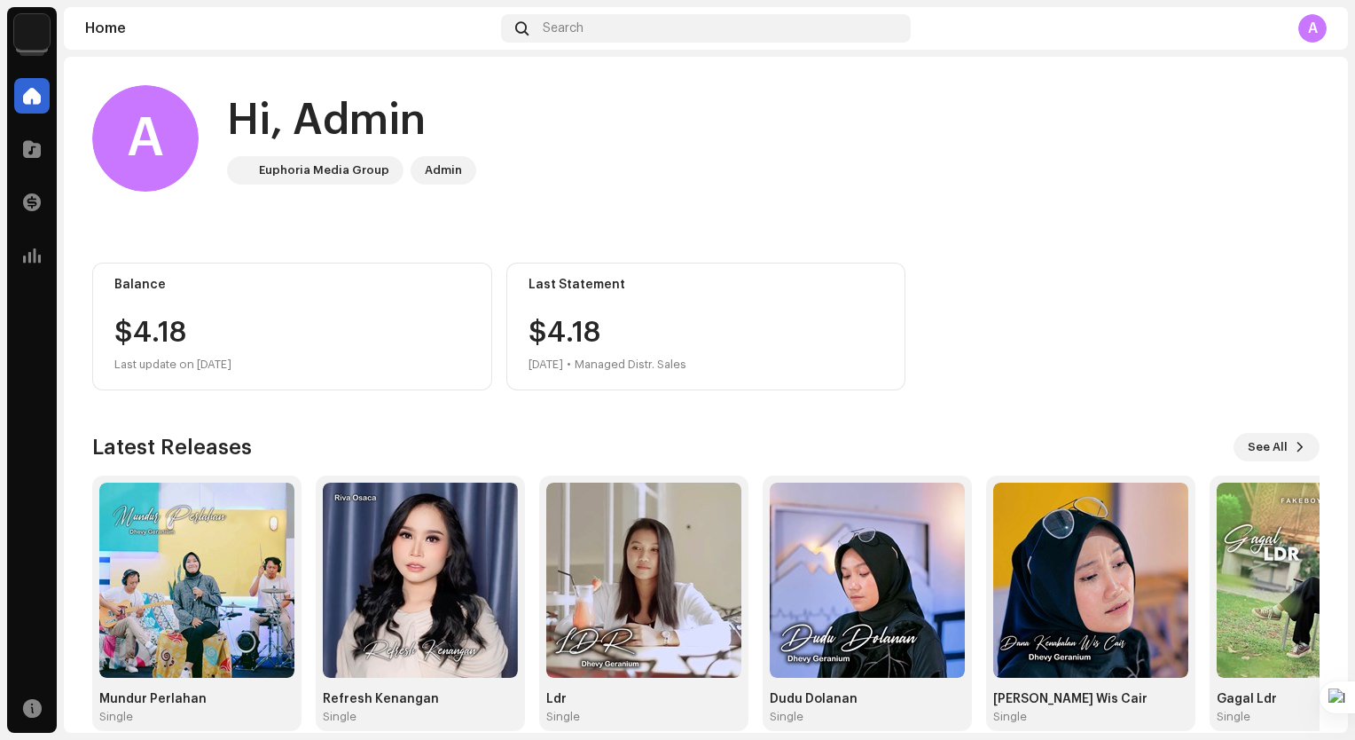  What do you see at coordinates (631, 364) in the screenshot?
I see `div: Managed Distr. Sales` at bounding box center [631, 364].